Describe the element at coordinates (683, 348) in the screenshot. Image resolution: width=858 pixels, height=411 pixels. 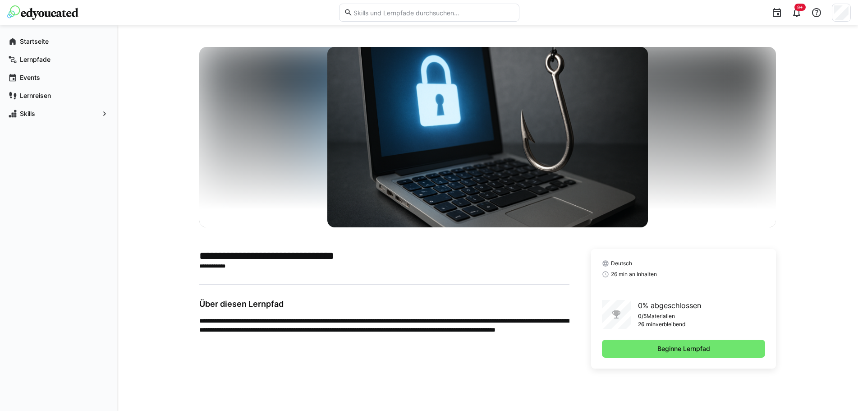
I see `span: Beginne Lernpfad` at that location.